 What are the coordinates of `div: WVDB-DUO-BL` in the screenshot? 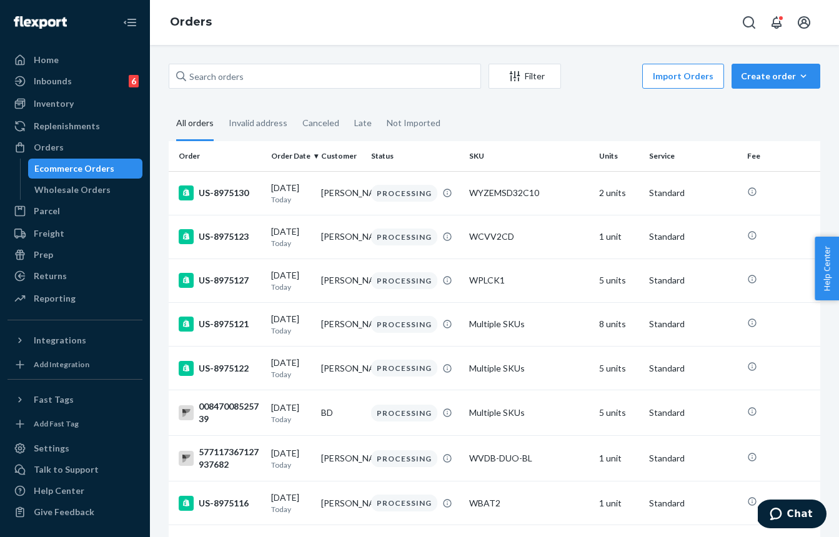 It's located at (529, 459).